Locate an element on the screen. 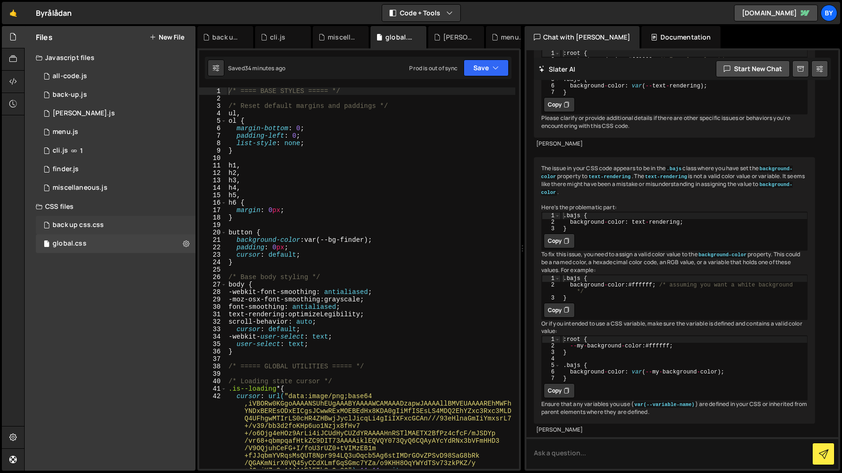 Image resolution: width=842 pixels, height=473 pixels. div: 29 is located at coordinates (213, 300).